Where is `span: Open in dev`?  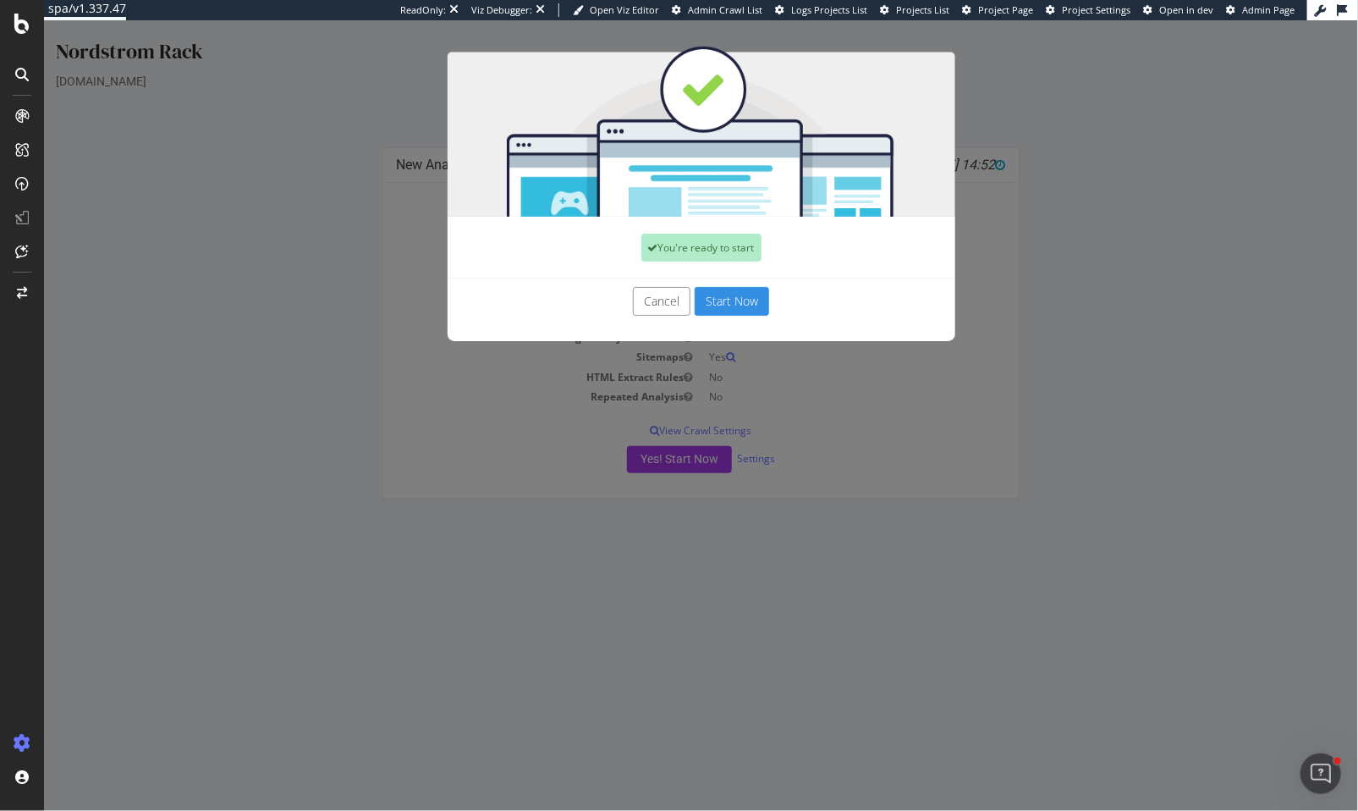 span: Open in dev is located at coordinates (1187, 9).